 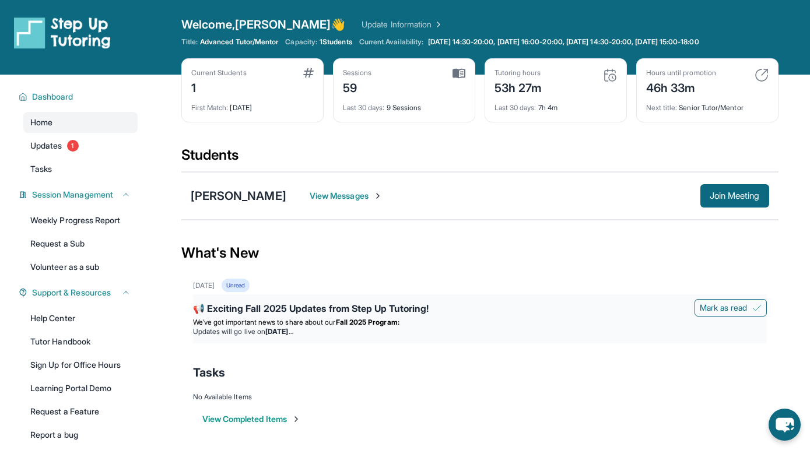 What do you see at coordinates (80, 169) in the screenshot?
I see `a: Tasks` at bounding box center [80, 169].